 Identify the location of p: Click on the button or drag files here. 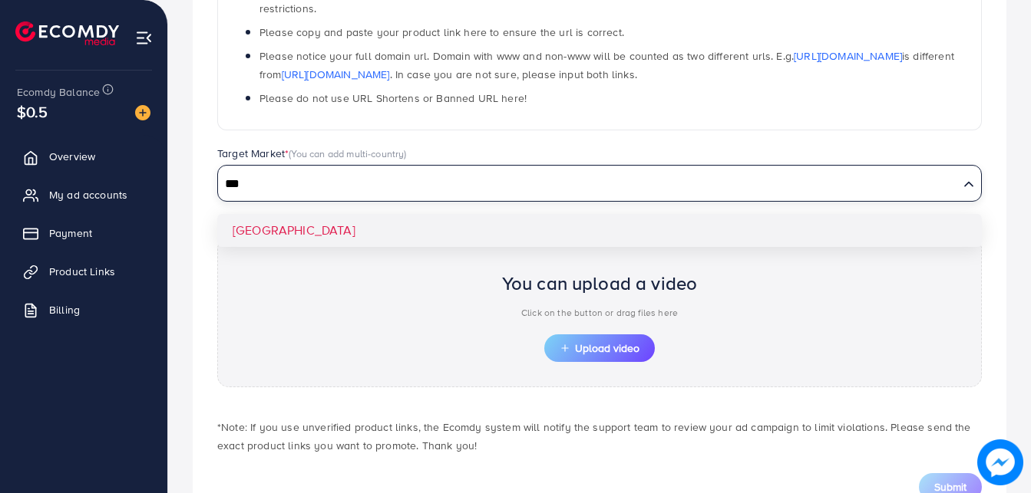
(599, 313).